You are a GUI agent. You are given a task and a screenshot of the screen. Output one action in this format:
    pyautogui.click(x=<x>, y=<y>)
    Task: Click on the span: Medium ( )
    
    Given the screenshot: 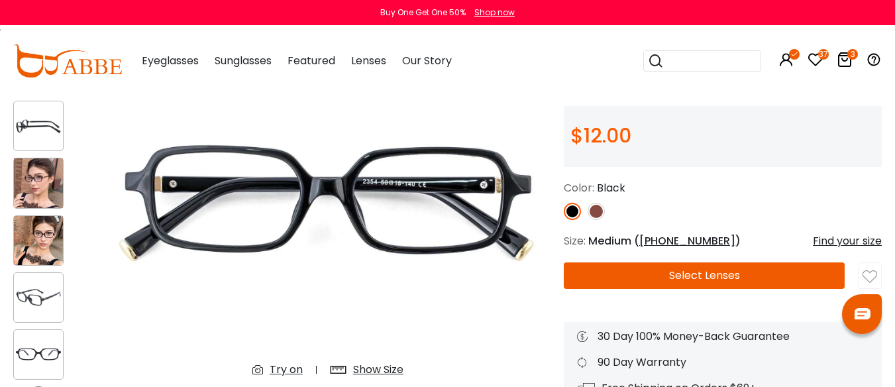 What is the action you would take?
    pyautogui.click(x=664, y=240)
    